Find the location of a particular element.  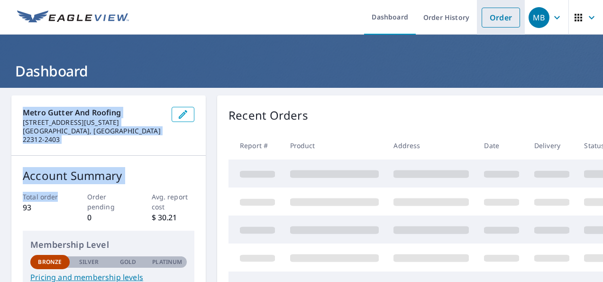

p: Total order is located at coordinates (44, 196).